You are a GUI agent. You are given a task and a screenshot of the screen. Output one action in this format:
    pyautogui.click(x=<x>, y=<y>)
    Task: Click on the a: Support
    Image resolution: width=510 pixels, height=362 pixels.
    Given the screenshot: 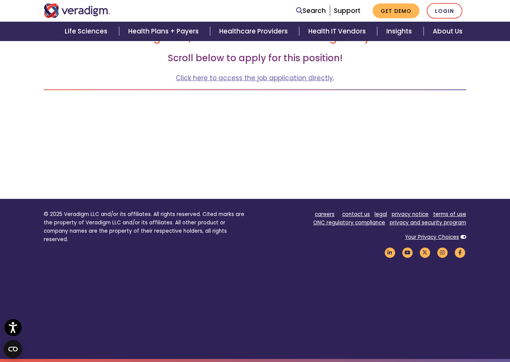 What is the action you would take?
    pyautogui.click(x=347, y=11)
    